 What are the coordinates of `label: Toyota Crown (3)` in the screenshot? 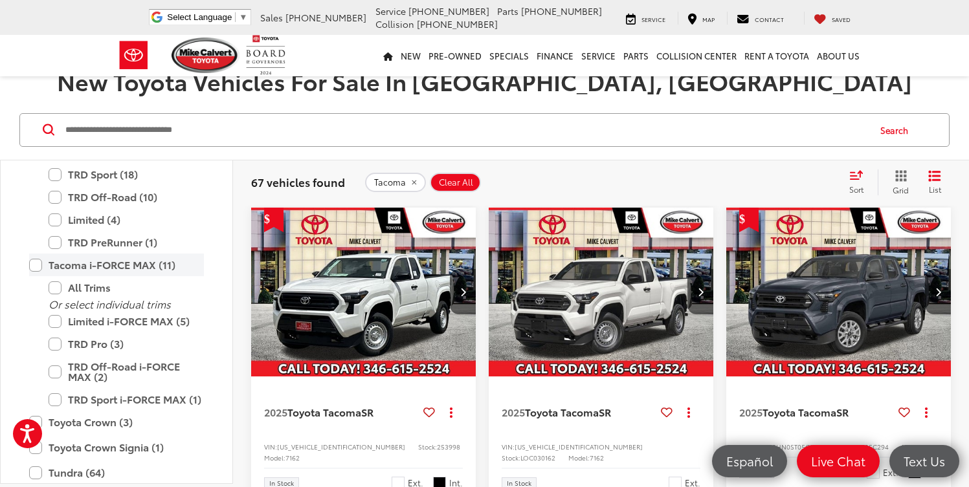 It's located at (116, 422).